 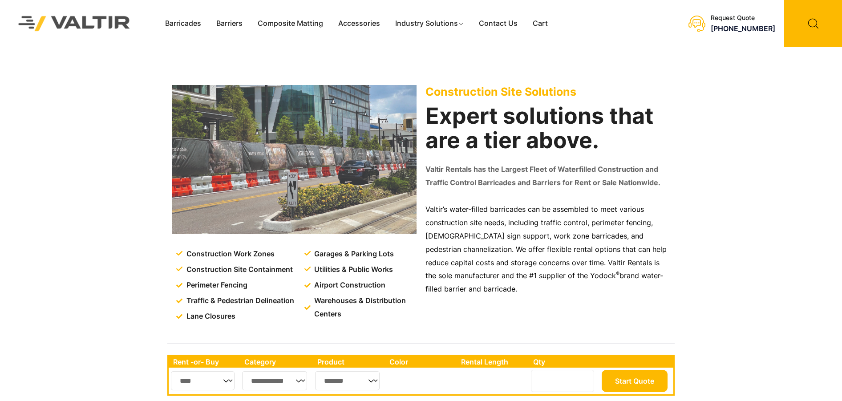 What do you see at coordinates (210, 316) in the screenshot?
I see `span: Lane Closures` at bounding box center [210, 316].